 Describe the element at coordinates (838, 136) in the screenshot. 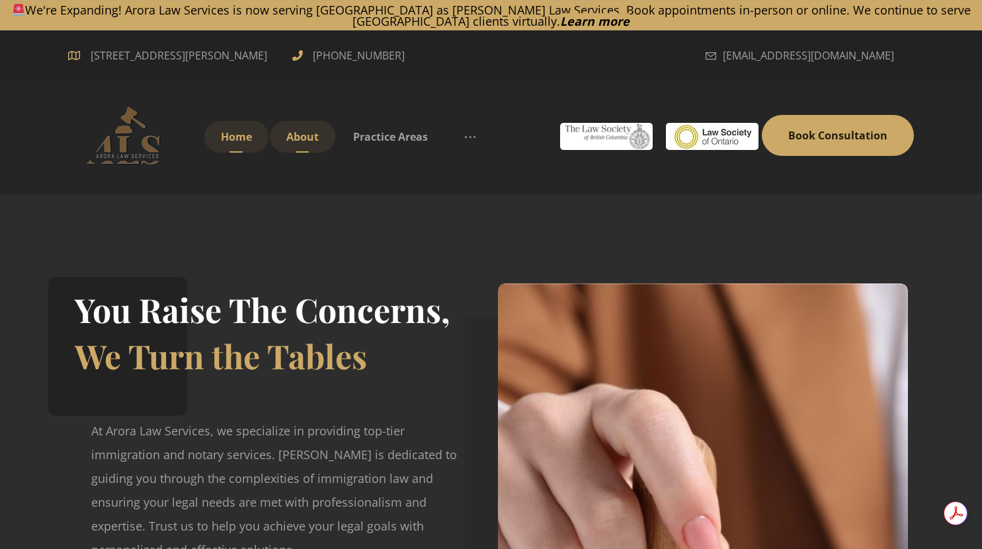

I see `a: Book Consultation` at that location.